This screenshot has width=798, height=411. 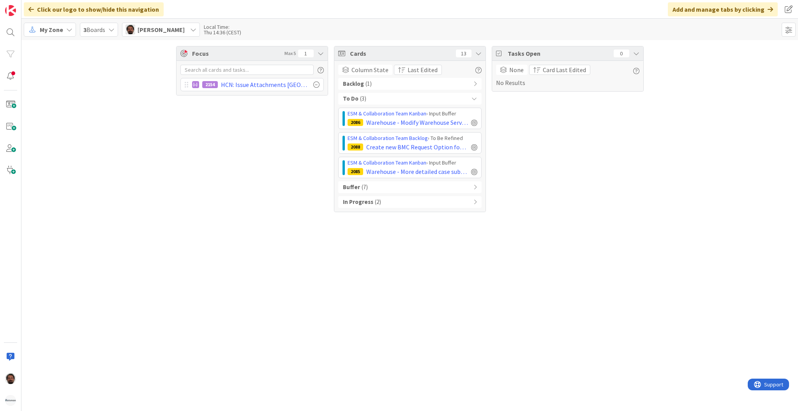 I want to click on div: 2088, so click(x=355, y=147).